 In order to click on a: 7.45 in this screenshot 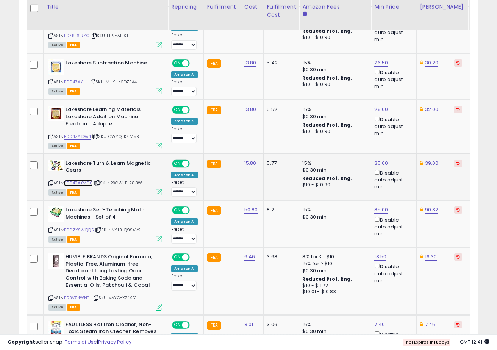, I will do `click(430, 324)`.